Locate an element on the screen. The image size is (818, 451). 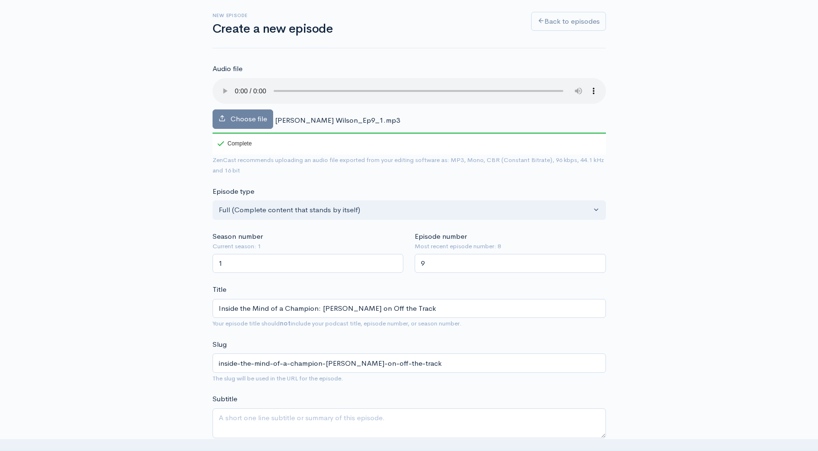
button: Full (Complete content that stands by itself) is located at coordinates (409, 210).